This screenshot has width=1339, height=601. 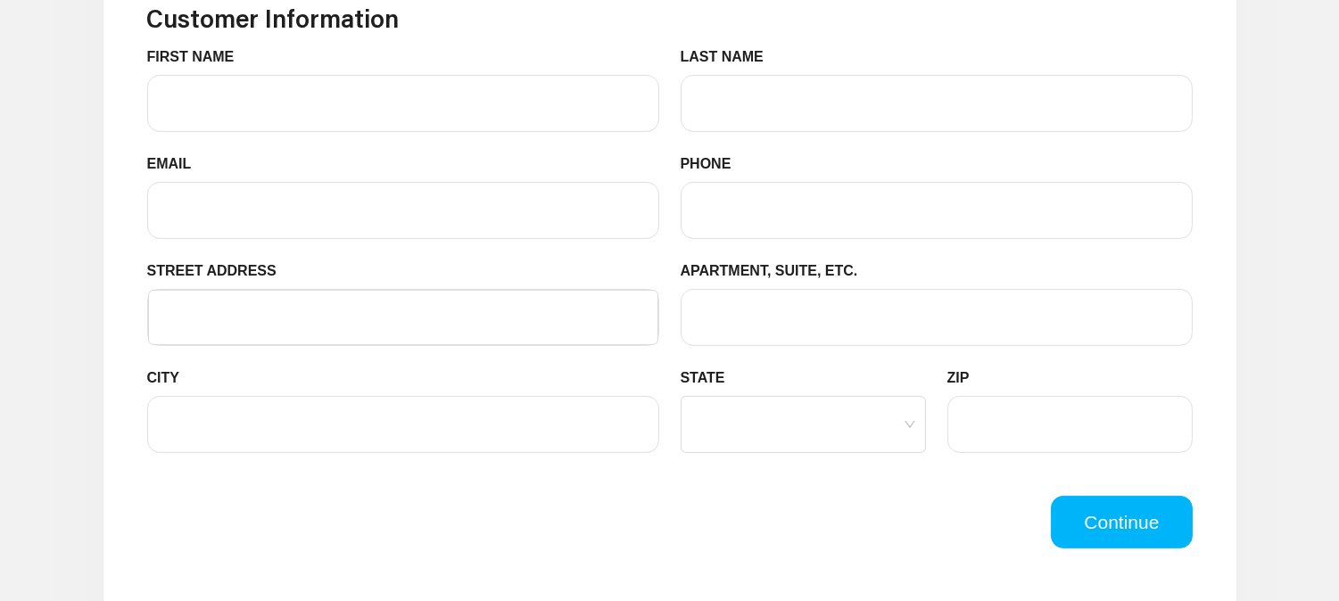 I want to click on label: STATE, so click(x=709, y=378).